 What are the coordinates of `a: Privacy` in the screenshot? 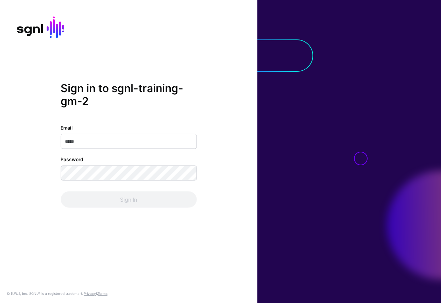 It's located at (90, 294).